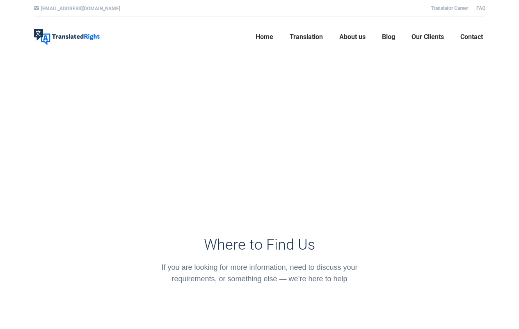  What do you see at coordinates (389, 37) in the screenshot?
I see `a: Blog` at bounding box center [389, 37].